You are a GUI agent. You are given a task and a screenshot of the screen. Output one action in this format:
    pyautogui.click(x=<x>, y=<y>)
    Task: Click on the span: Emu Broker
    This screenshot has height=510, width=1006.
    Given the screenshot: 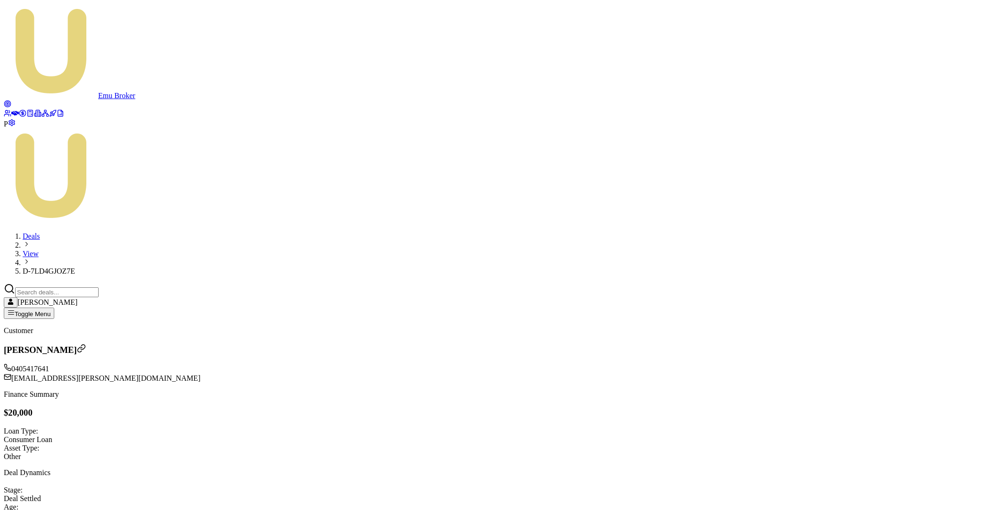 What is the action you would take?
    pyautogui.click(x=117, y=95)
    